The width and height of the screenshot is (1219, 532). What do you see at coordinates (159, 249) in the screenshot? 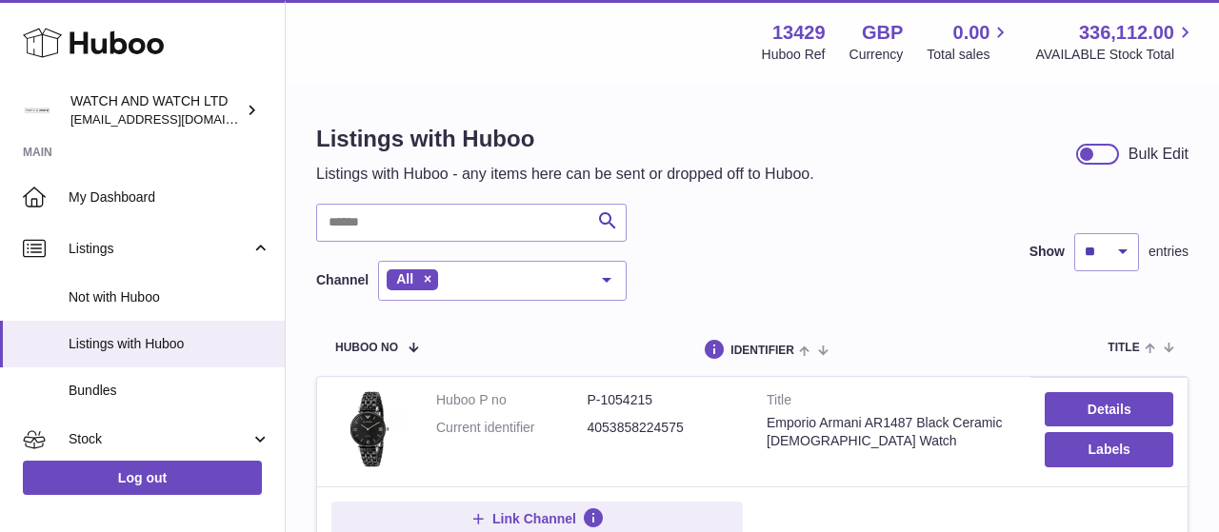
I see `span: Listings` at bounding box center [159, 249].